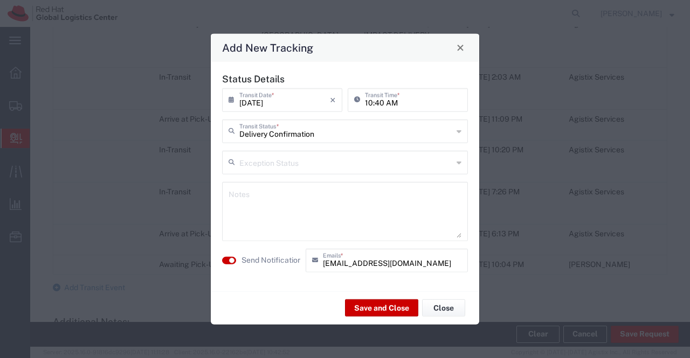 The image size is (690, 358). Describe the element at coordinates (381, 308) in the screenshot. I see `button: Save and Close` at that location.